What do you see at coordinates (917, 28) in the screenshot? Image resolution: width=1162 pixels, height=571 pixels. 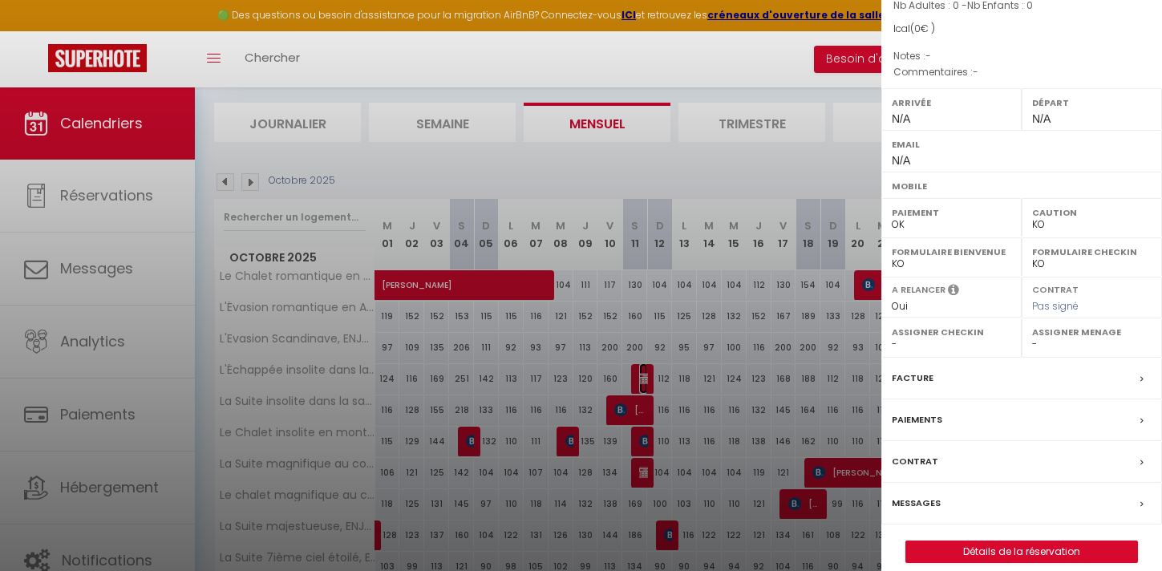 I see `span: 0` at bounding box center [917, 28].